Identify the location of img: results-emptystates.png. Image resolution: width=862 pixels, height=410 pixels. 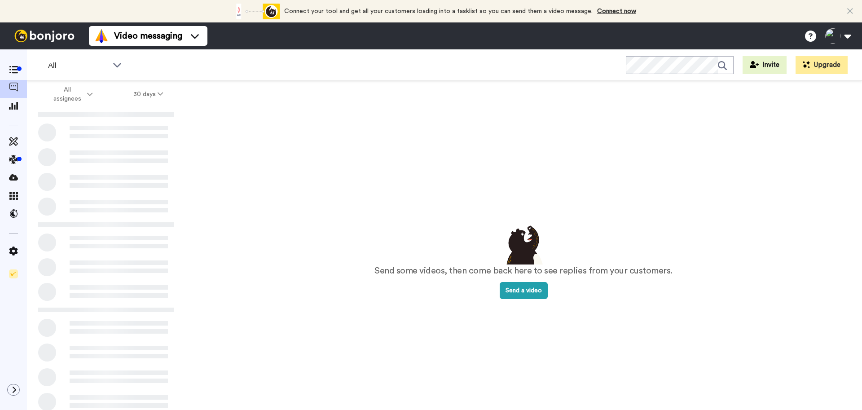
(524, 244).